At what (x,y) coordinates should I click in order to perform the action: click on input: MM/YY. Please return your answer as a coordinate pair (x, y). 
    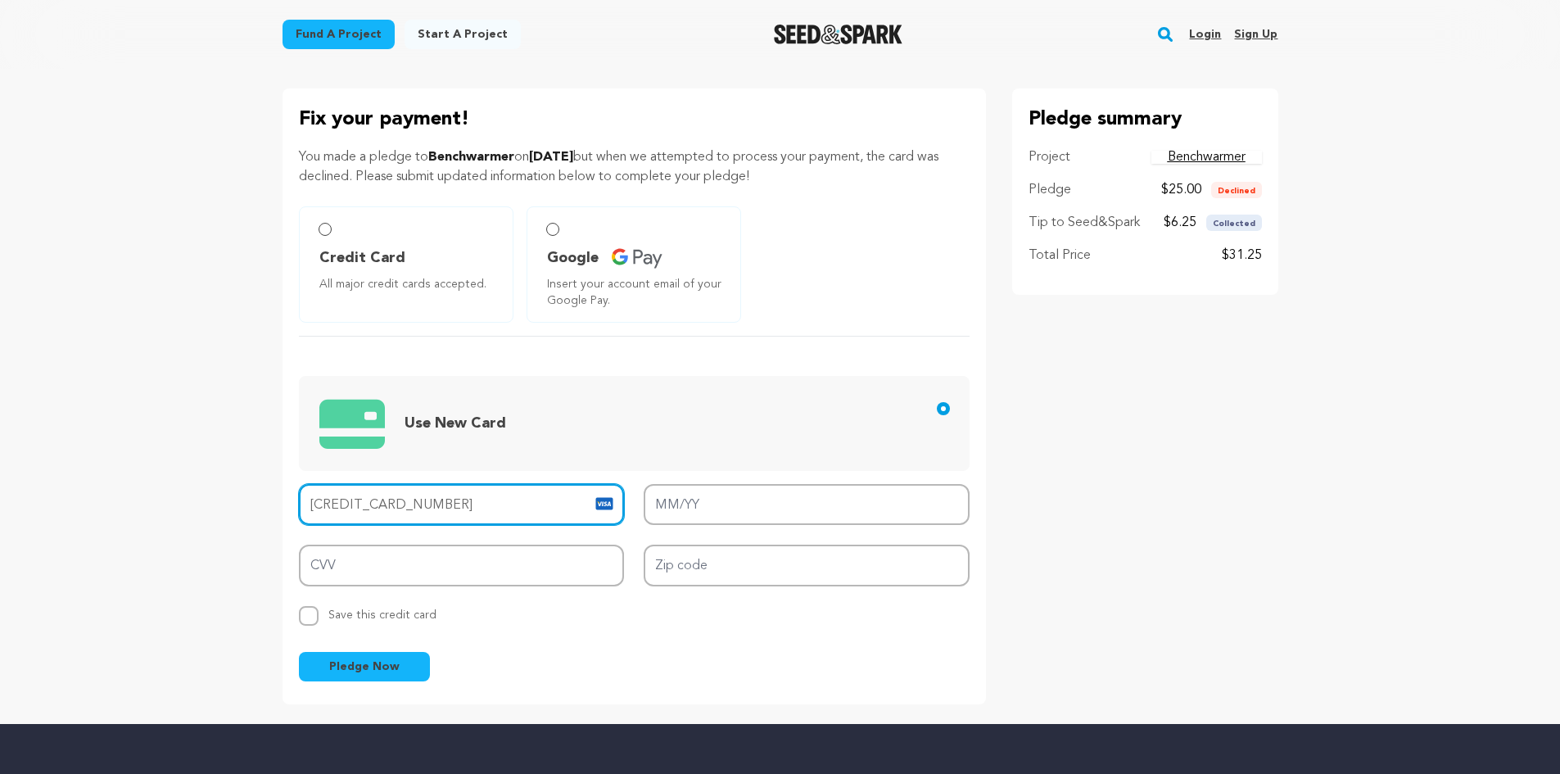
    Looking at the image, I should click on (807, 504).